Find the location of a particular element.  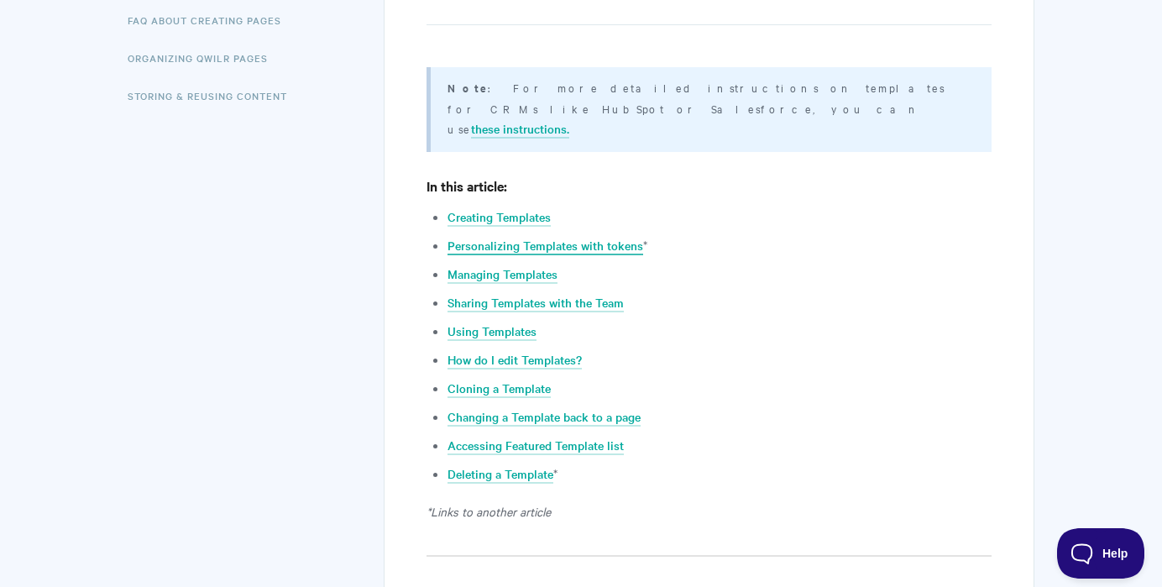

a: Creating Templates is located at coordinates (499, 217).